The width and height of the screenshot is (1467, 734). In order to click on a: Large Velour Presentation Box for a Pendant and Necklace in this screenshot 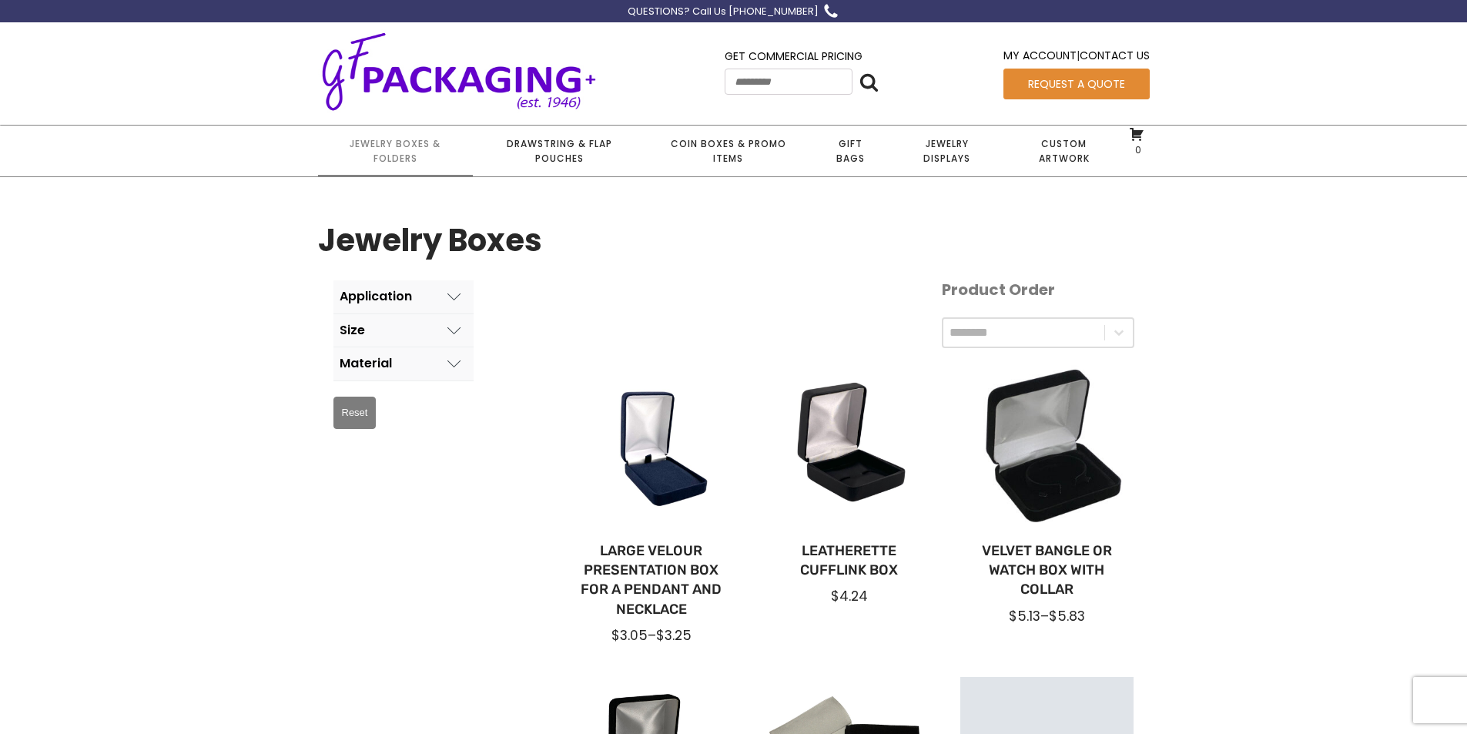, I will do `click(651, 580)`.